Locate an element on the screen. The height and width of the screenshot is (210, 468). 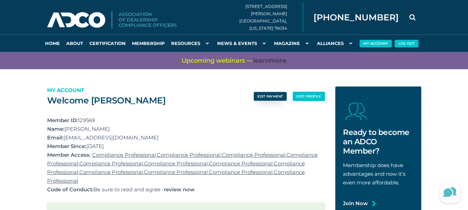
span: Upcoming webinars — is located at coordinates (234, 61).